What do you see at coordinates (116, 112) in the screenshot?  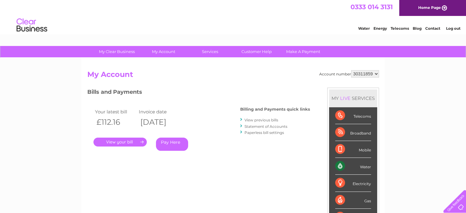 I see `td: Your latest bill` at bounding box center [116, 112].